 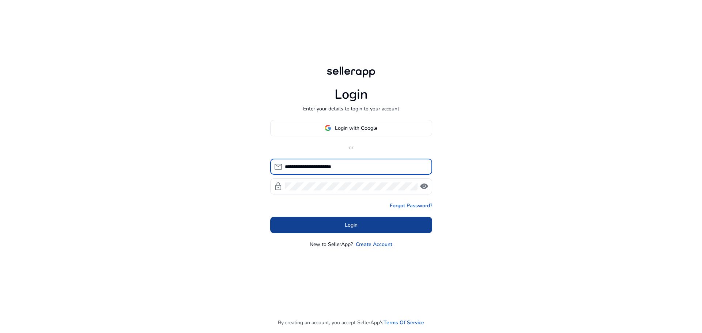 What do you see at coordinates (411, 205) in the screenshot?
I see `a: Forgot Password?` at bounding box center [411, 205].